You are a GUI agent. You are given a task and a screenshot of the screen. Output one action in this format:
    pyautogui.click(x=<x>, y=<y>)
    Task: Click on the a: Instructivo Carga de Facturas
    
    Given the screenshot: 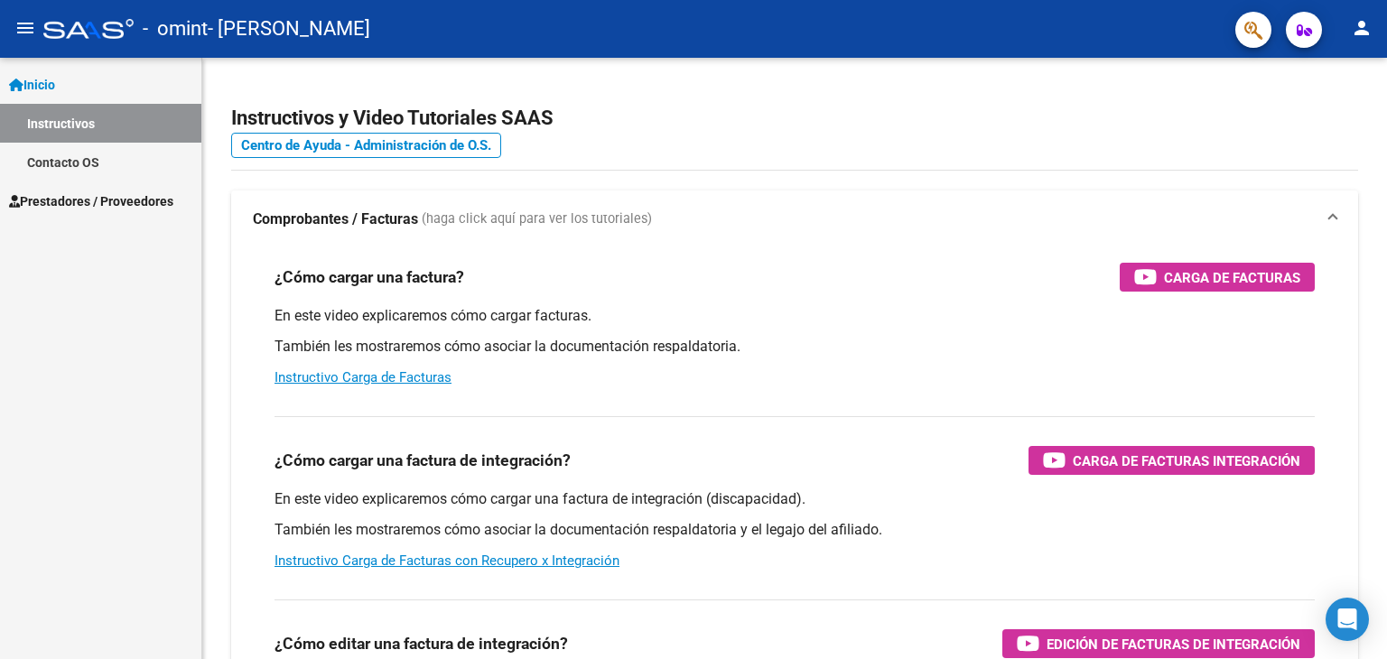 What is the action you would take?
    pyautogui.click(x=363, y=378)
    